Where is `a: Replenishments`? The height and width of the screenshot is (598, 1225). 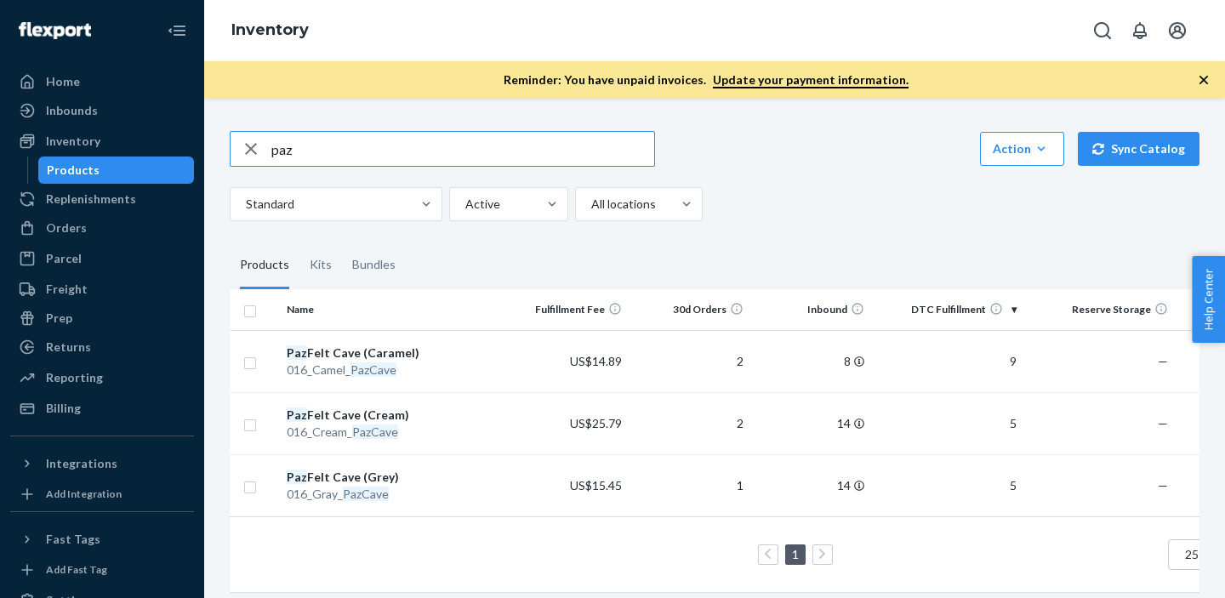
a: Replenishments is located at coordinates (102, 199).